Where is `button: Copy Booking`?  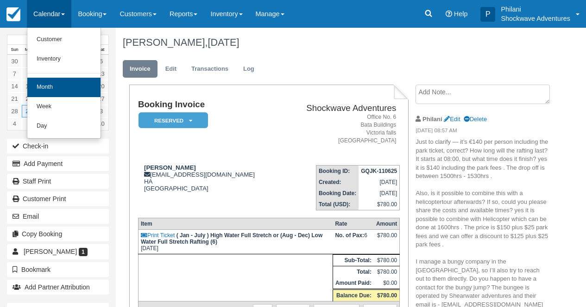
button: Copy Booking is located at coordinates (58, 234).